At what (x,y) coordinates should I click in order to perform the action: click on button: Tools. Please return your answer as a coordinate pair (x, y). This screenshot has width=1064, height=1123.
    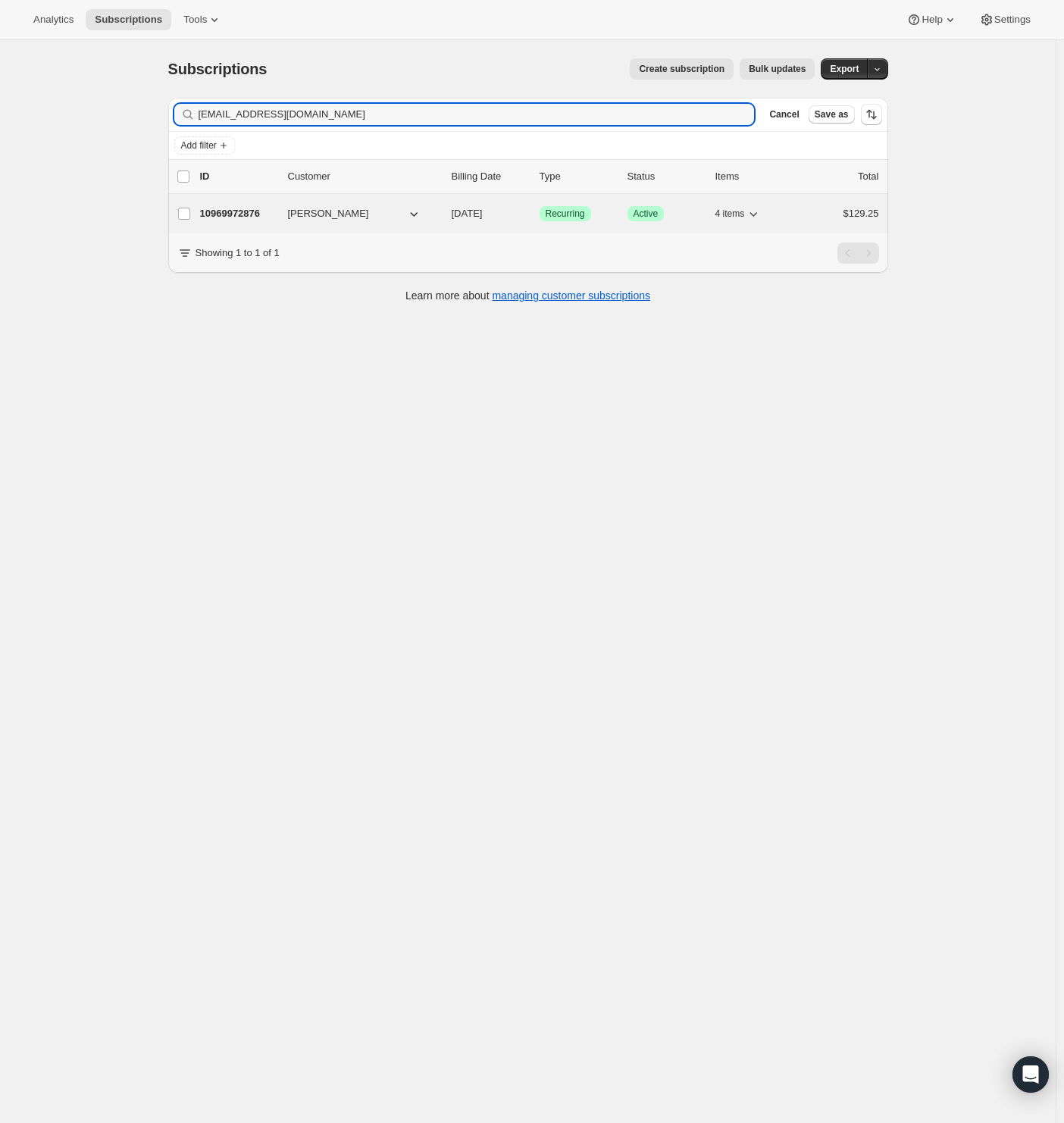
    Looking at the image, I should click on (202, 20).